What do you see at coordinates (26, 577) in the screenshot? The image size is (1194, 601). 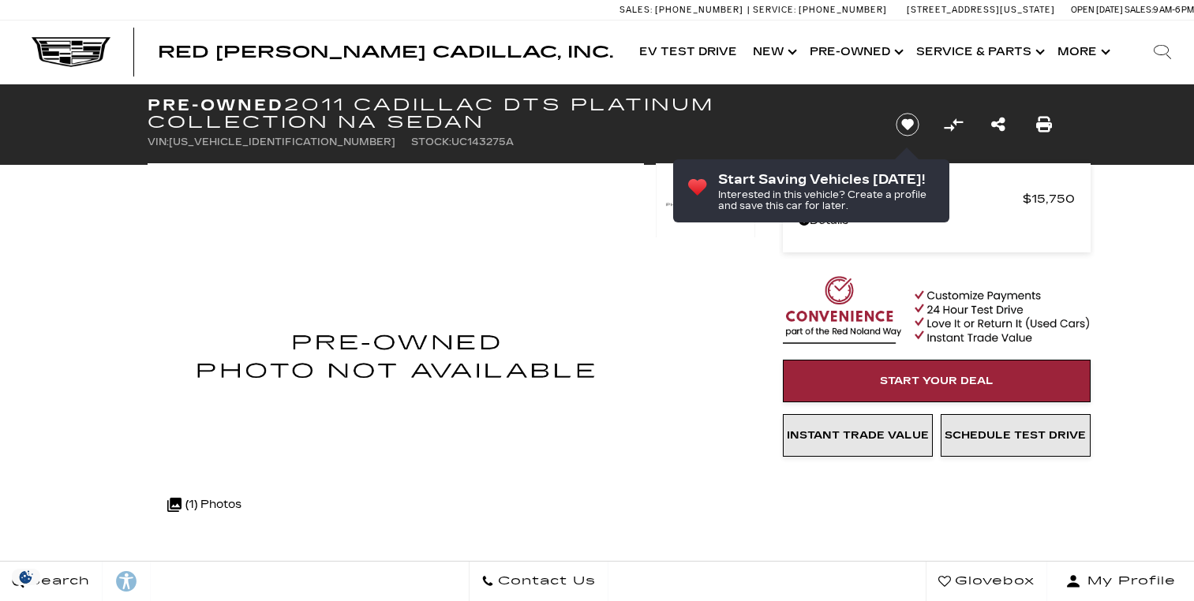 I see `img: Opt-Out Icon` at bounding box center [26, 577].